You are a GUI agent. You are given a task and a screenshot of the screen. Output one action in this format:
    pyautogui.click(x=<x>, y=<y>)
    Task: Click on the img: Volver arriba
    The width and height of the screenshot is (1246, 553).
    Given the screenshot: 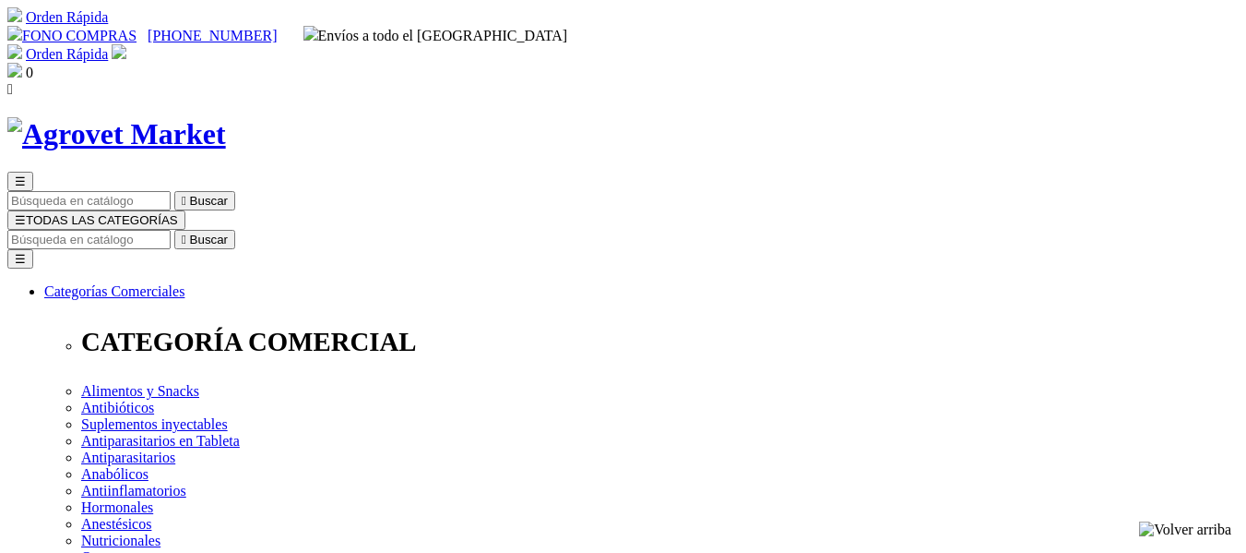 What is the action you would take?
    pyautogui.click(x=1186, y=530)
    